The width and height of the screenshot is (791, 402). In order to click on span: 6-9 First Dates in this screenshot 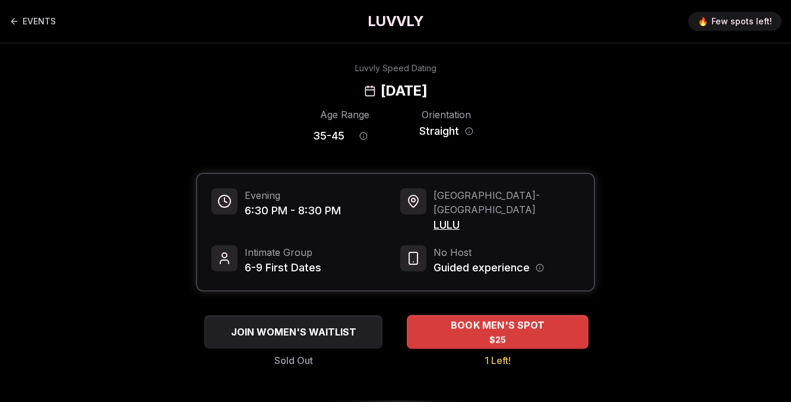, I will do `click(283, 268)`.